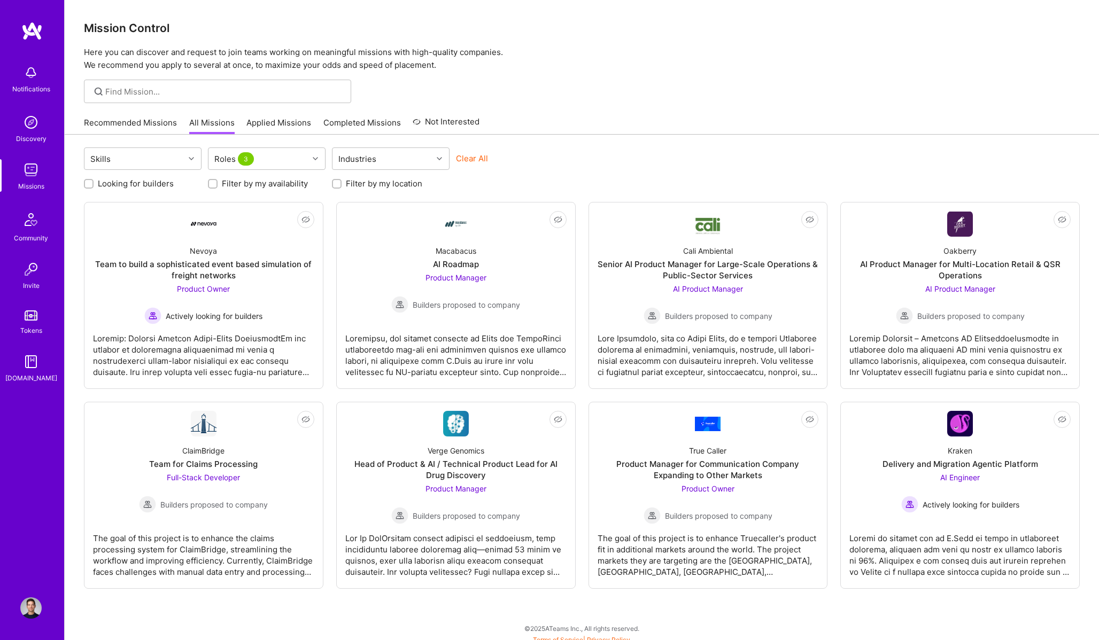  What do you see at coordinates (31, 285) in the screenshot?
I see `div: Invite` at bounding box center [31, 285].